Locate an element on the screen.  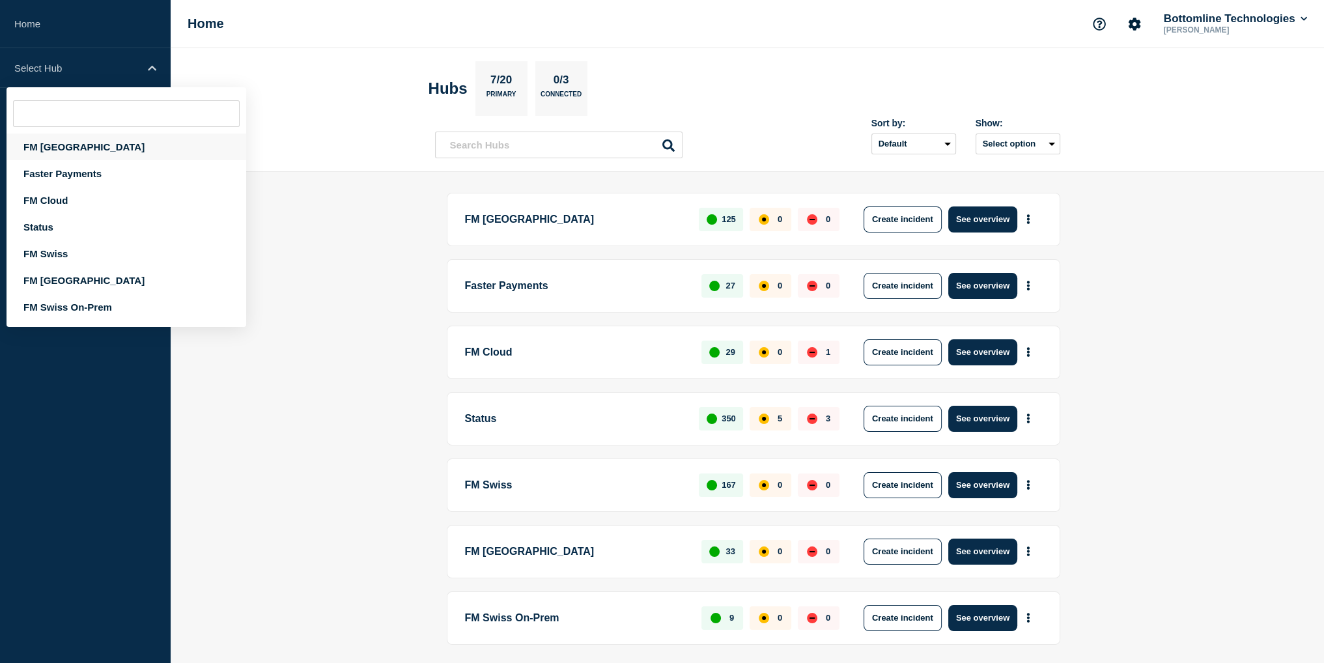
p: 29 is located at coordinates (730, 352).